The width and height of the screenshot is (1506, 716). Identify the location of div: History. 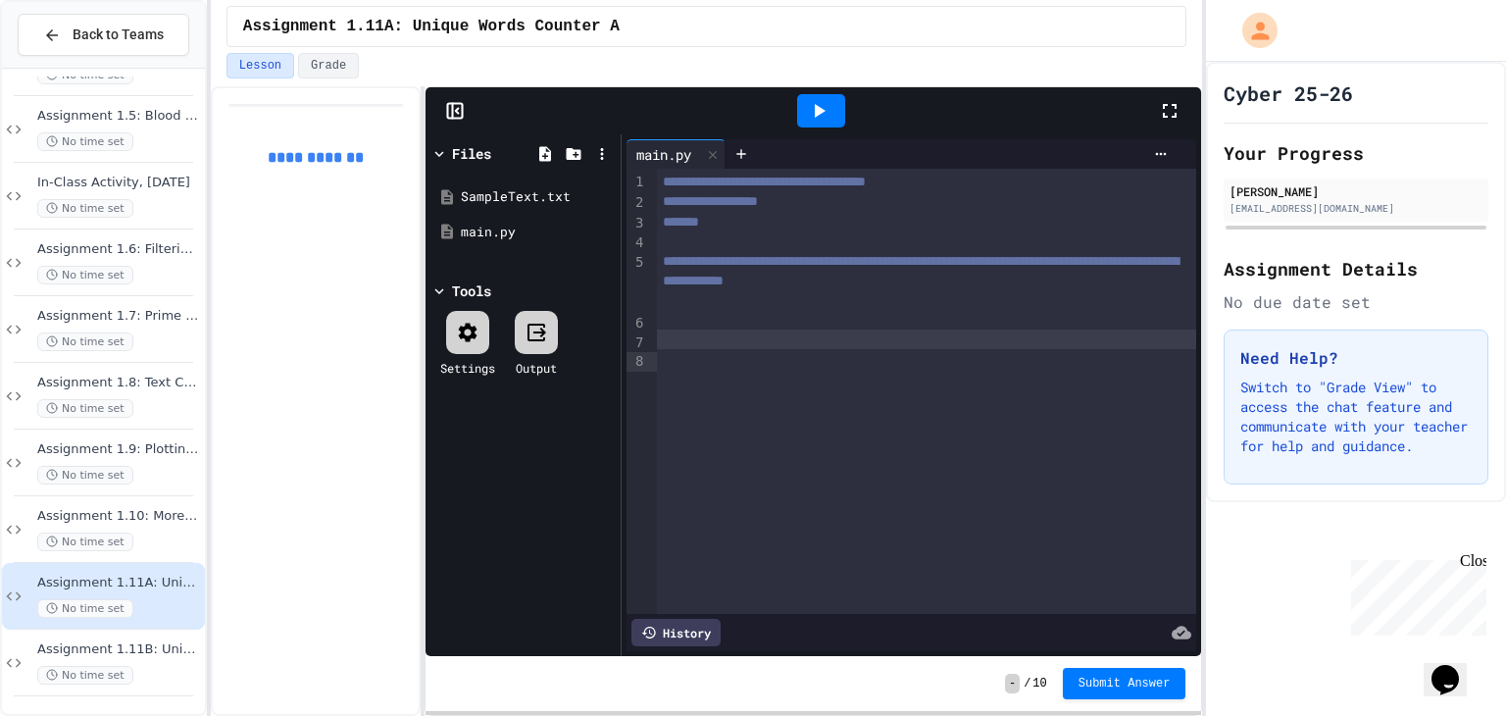
(676, 632).